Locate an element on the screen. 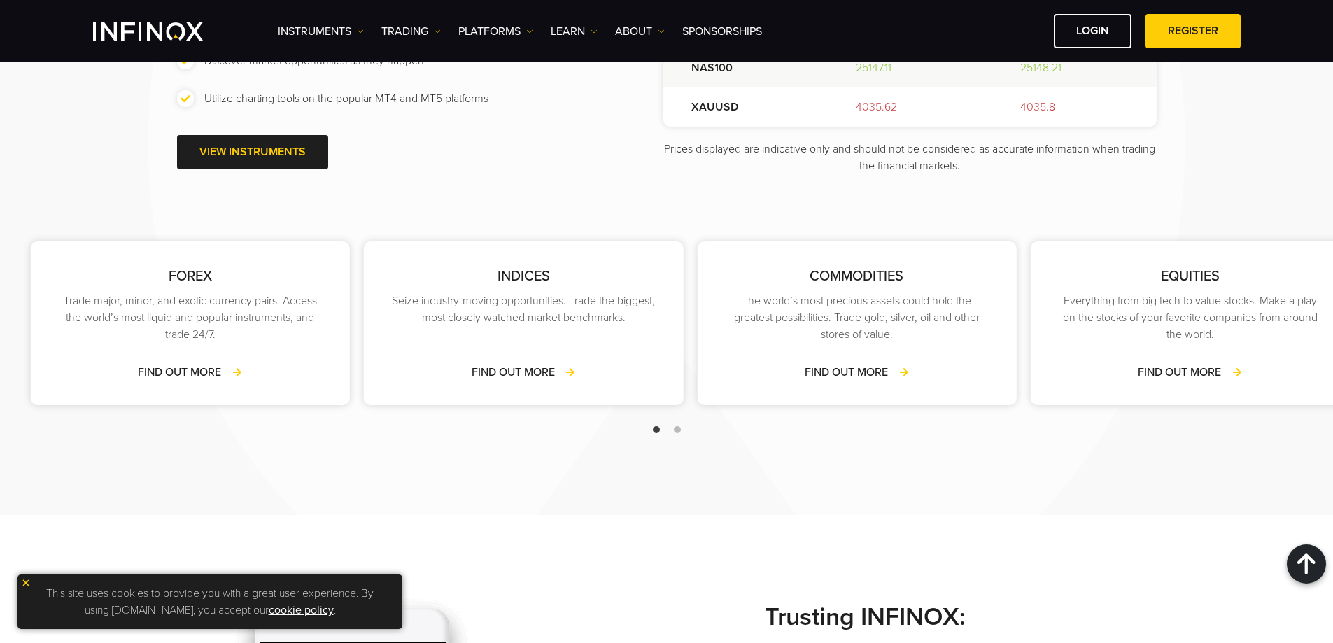  p: INDICES is located at coordinates (523, 276).